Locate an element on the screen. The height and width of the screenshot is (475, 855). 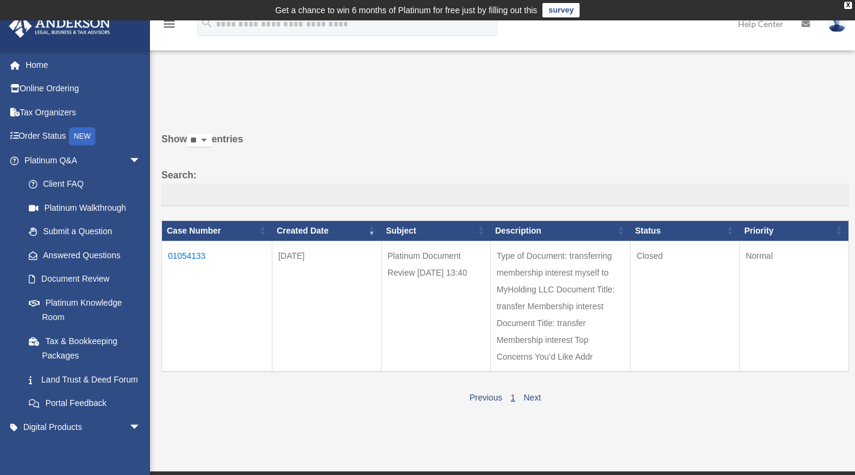
a: Home is located at coordinates (83, 65).